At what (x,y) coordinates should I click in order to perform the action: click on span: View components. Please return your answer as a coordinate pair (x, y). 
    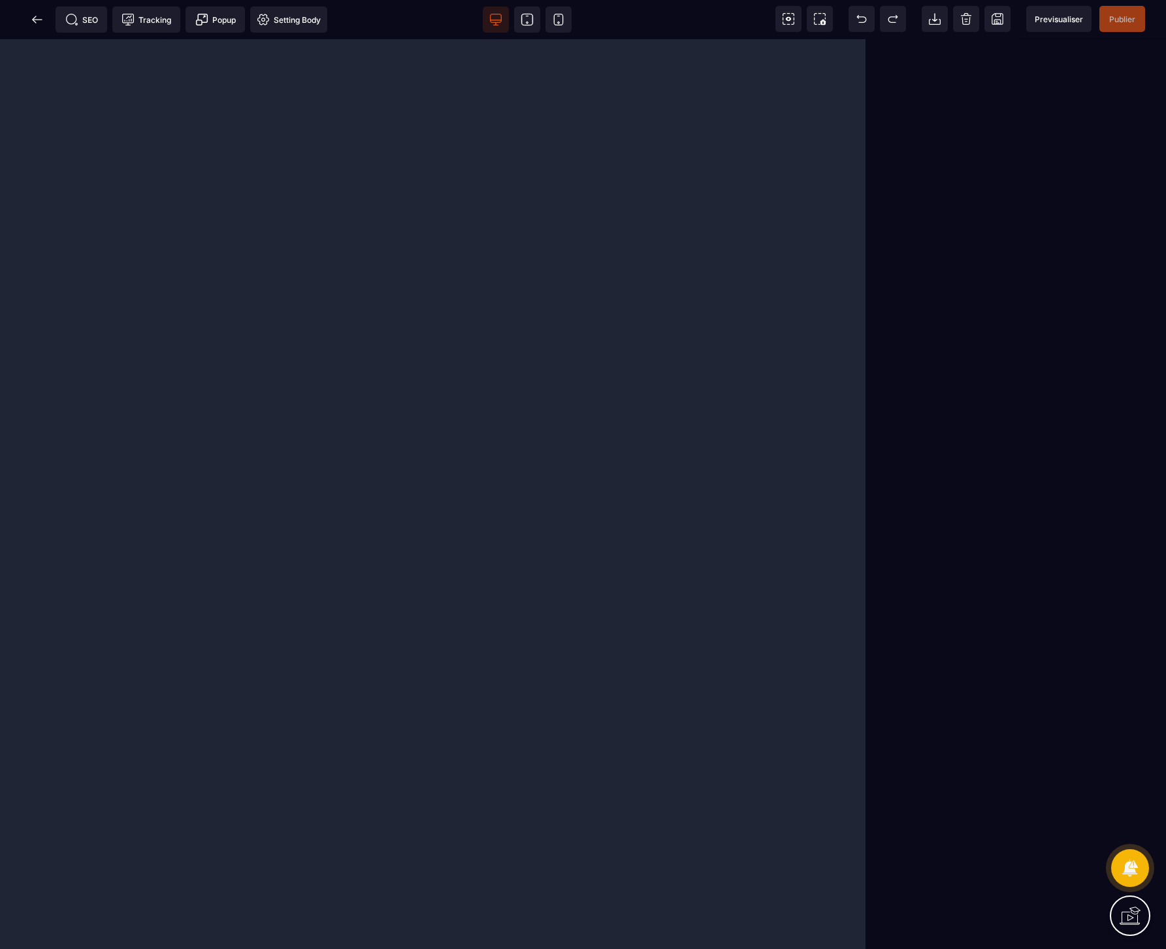
    Looking at the image, I should click on (788, 19).